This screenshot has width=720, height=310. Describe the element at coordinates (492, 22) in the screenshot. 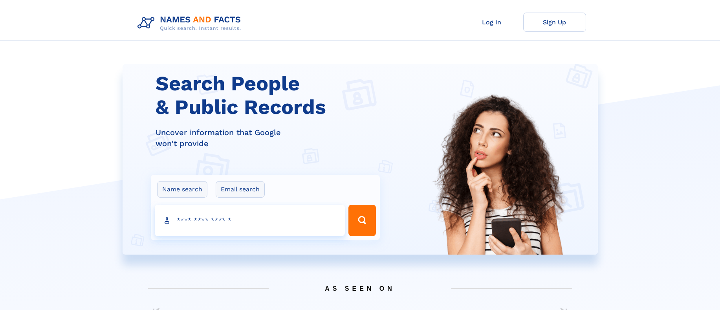

I see `a: Log In` at that location.